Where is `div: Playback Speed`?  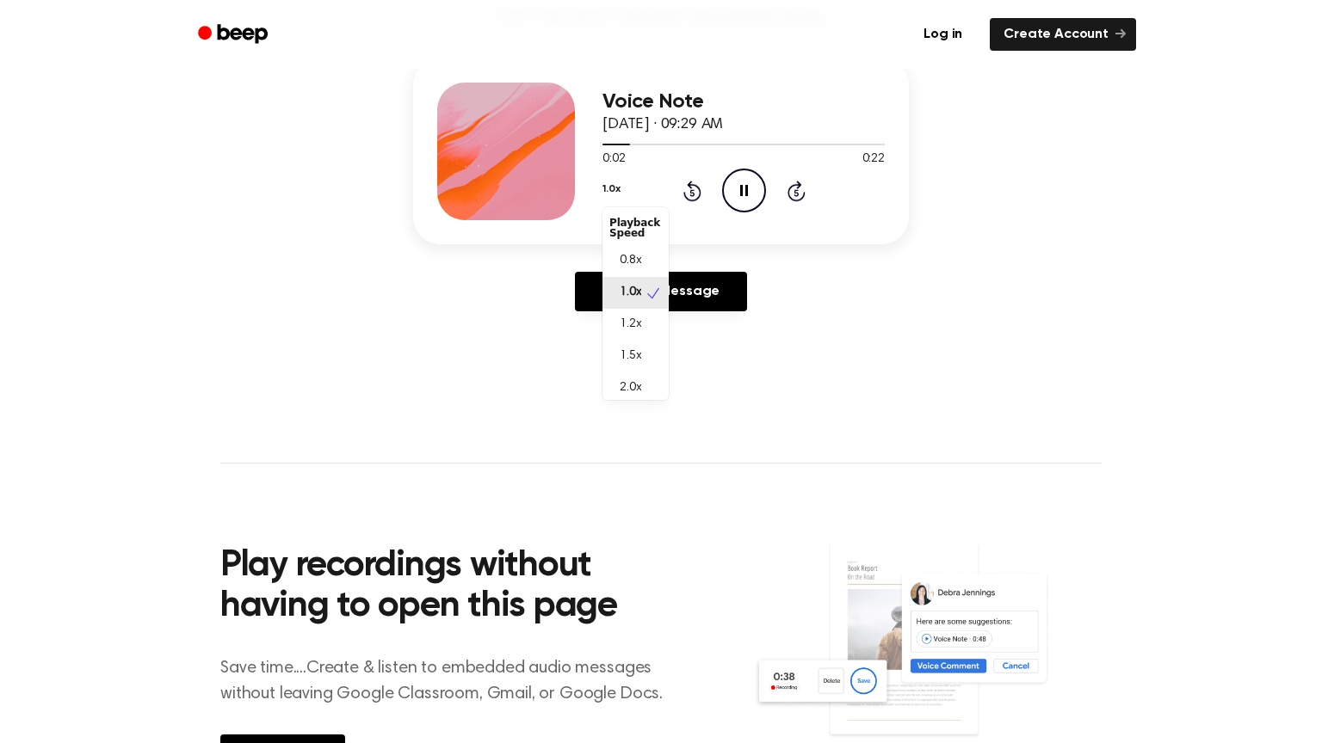 div: Playback Speed is located at coordinates (635, 228).